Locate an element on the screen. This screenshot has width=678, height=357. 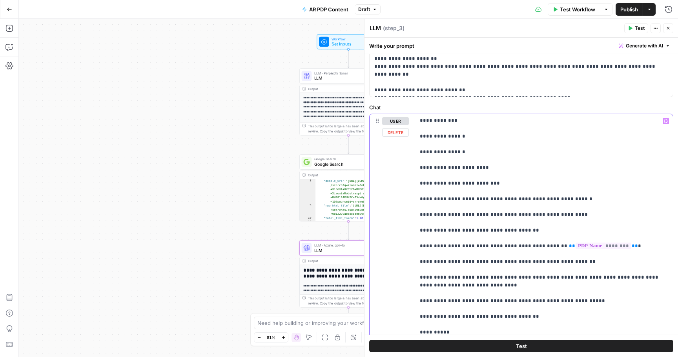
g: Edge from step_5 to step_3 is located at coordinates (348, 231).